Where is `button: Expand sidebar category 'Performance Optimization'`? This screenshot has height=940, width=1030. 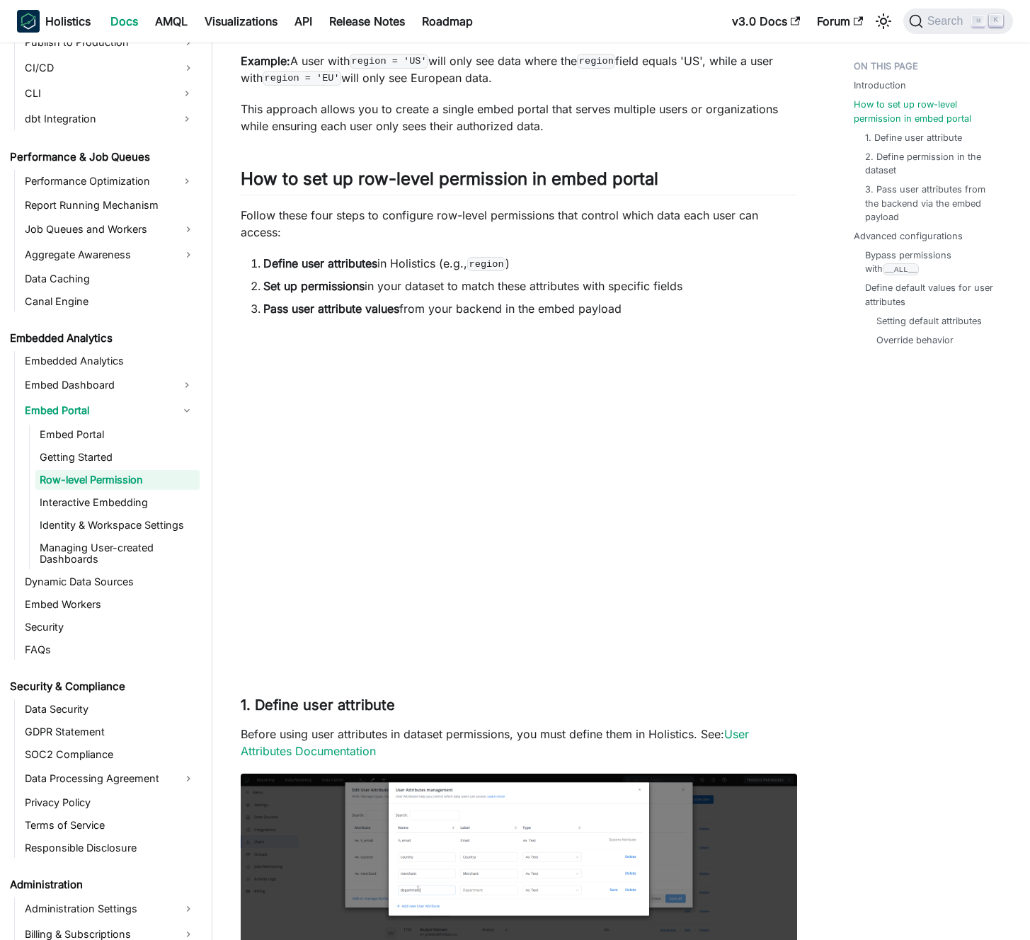 button: Expand sidebar category 'Performance Optimization' is located at coordinates (187, 181).